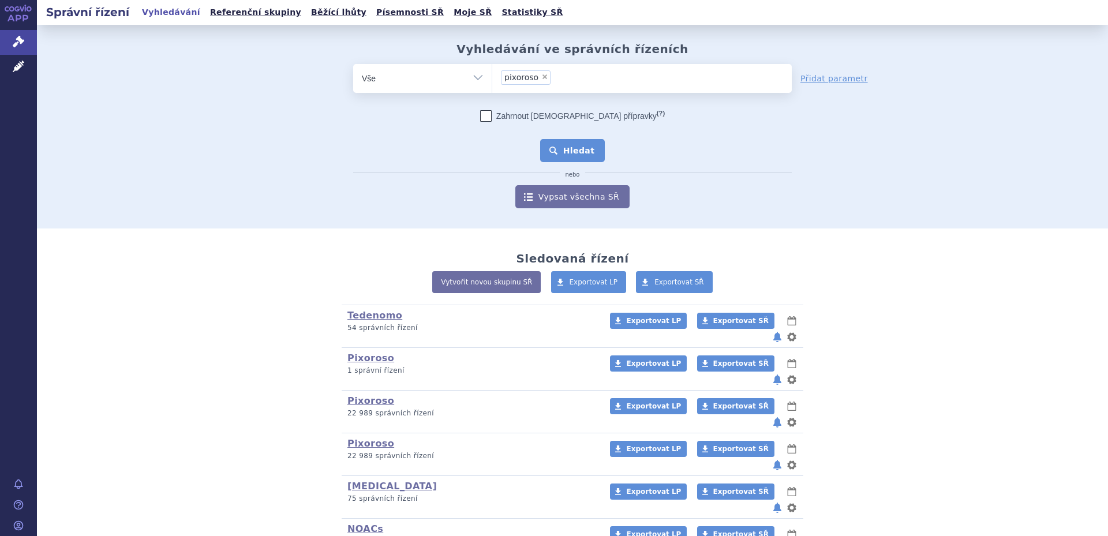 The image size is (1108, 536). I want to click on button: Hledat, so click(572, 151).